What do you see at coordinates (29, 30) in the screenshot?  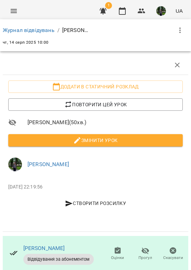 I see `a: Журнал відвідувань` at bounding box center [29, 30].